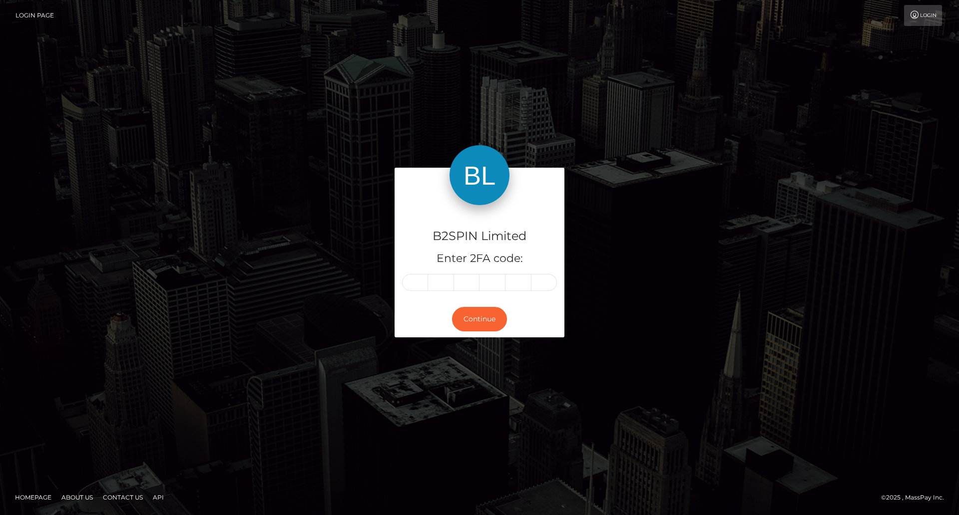 Image resolution: width=959 pixels, height=515 pixels. Describe the element at coordinates (923, 15) in the screenshot. I see `a: Login` at that location.